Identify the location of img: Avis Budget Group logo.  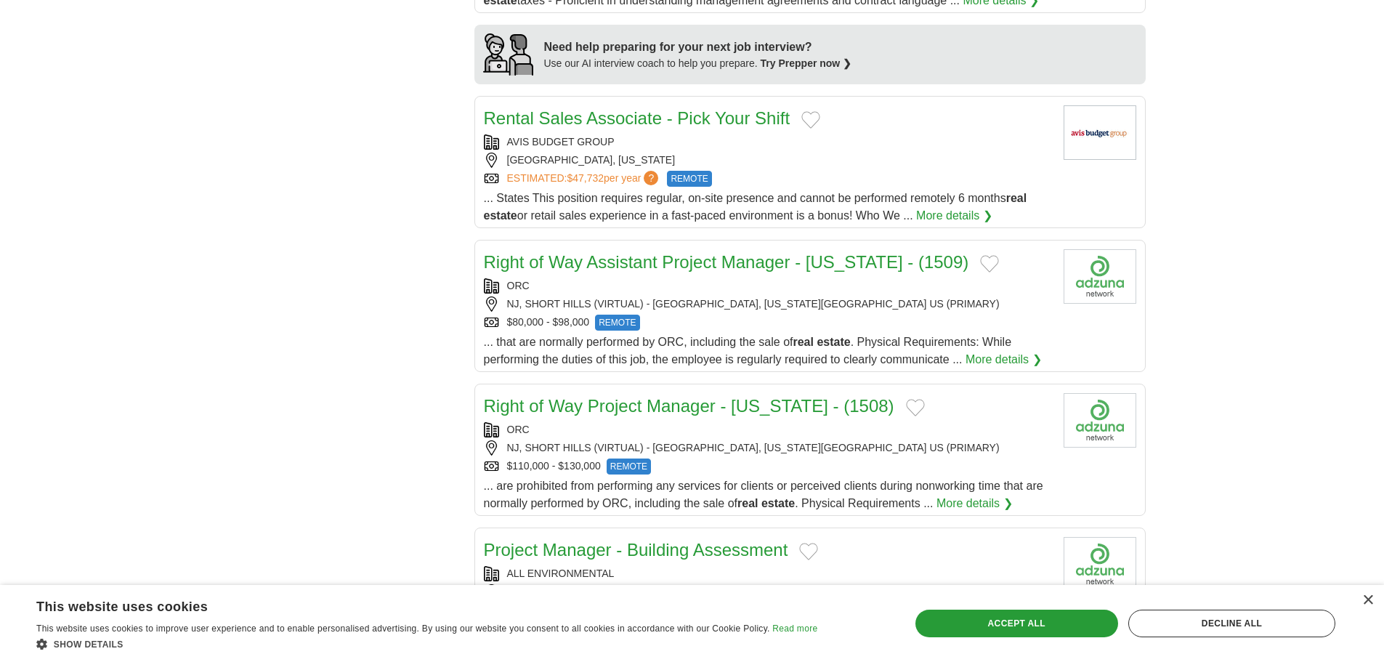
(1100, 132).